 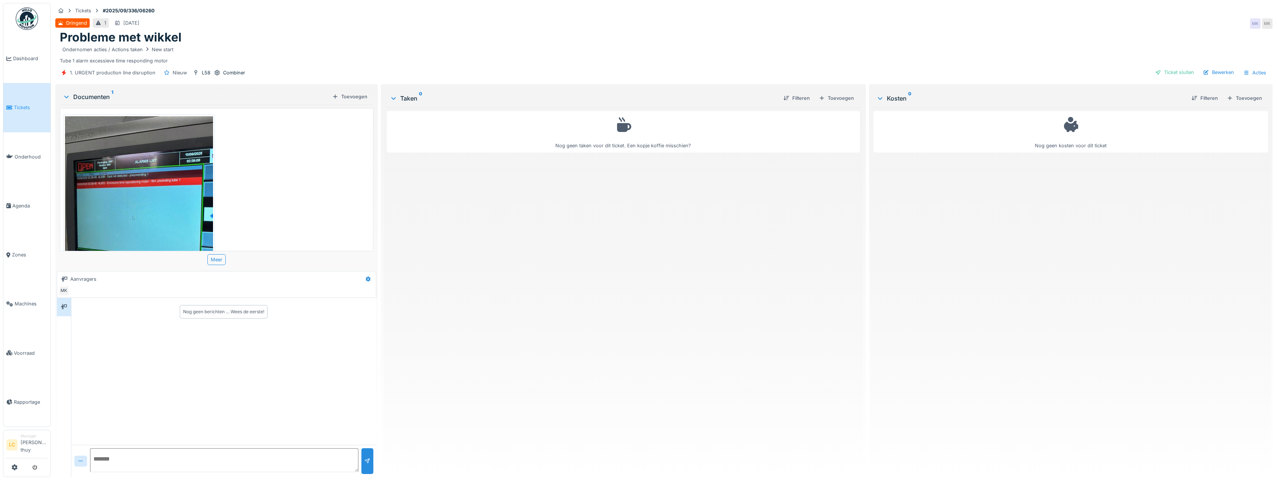 What do you see at coordinates (196, 97) in the screenshot?
I see `div: Documenten` at bounding box center [196, 97].